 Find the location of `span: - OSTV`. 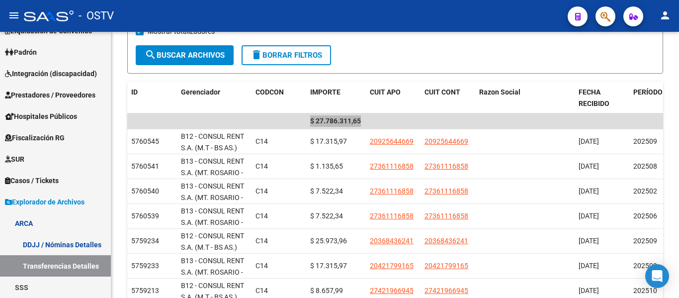

span: - OSTV is located at coordinates (96, 16).